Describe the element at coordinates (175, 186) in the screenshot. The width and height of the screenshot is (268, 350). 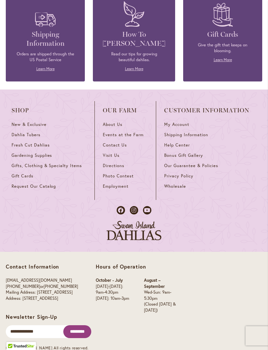
I see `span: Wholesale` at that location.